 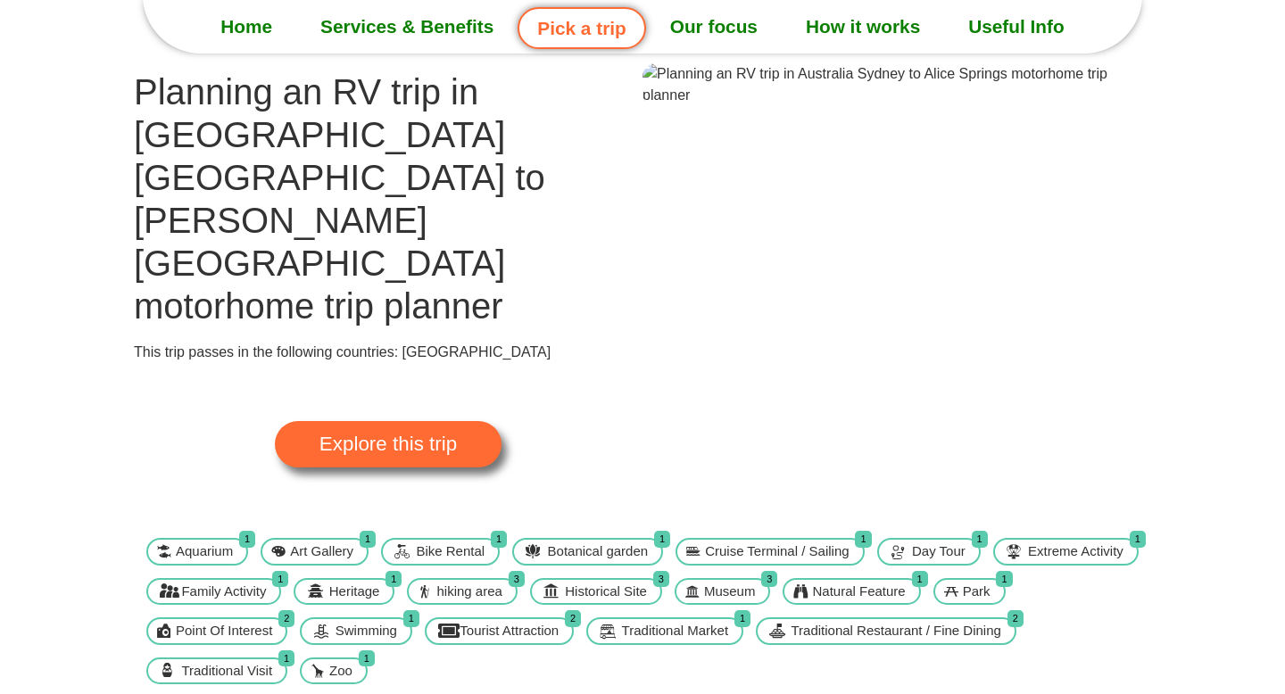 What do you see at coordinates (366, 631) in the screenshot?
I see `span: Swimming` at bounding box center [366, 631].